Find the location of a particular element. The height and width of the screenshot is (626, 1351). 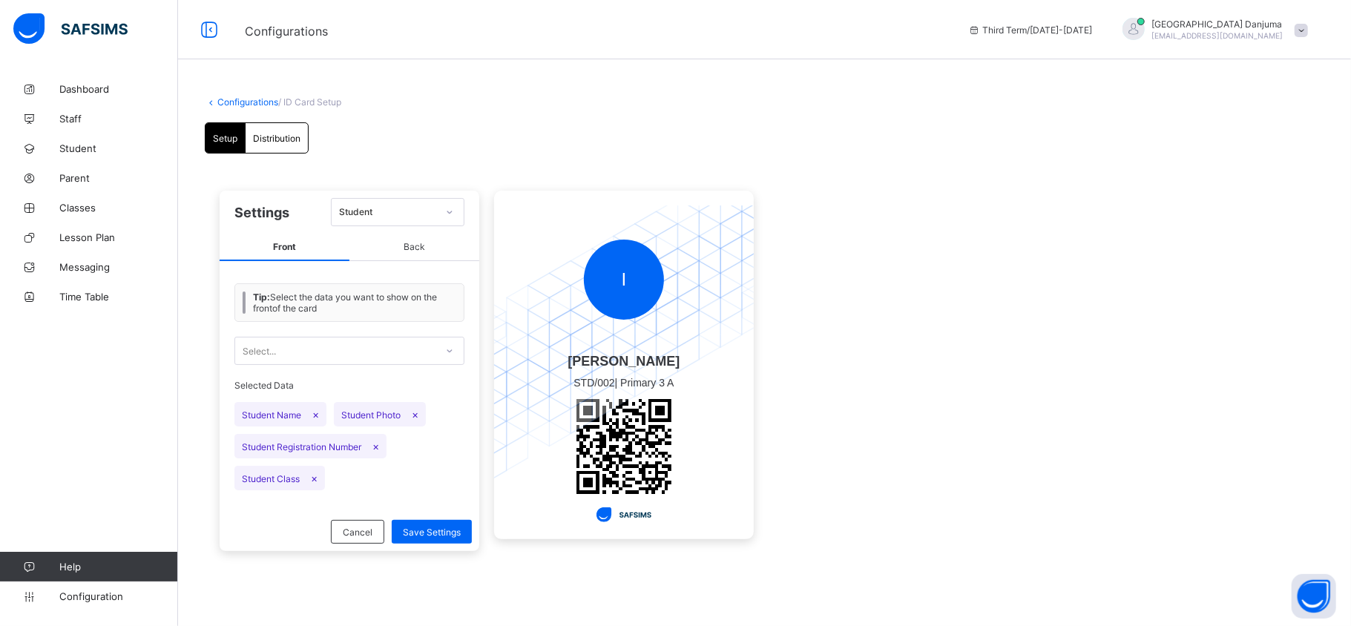

span: Selected Data is located at coordinates (350, 387).